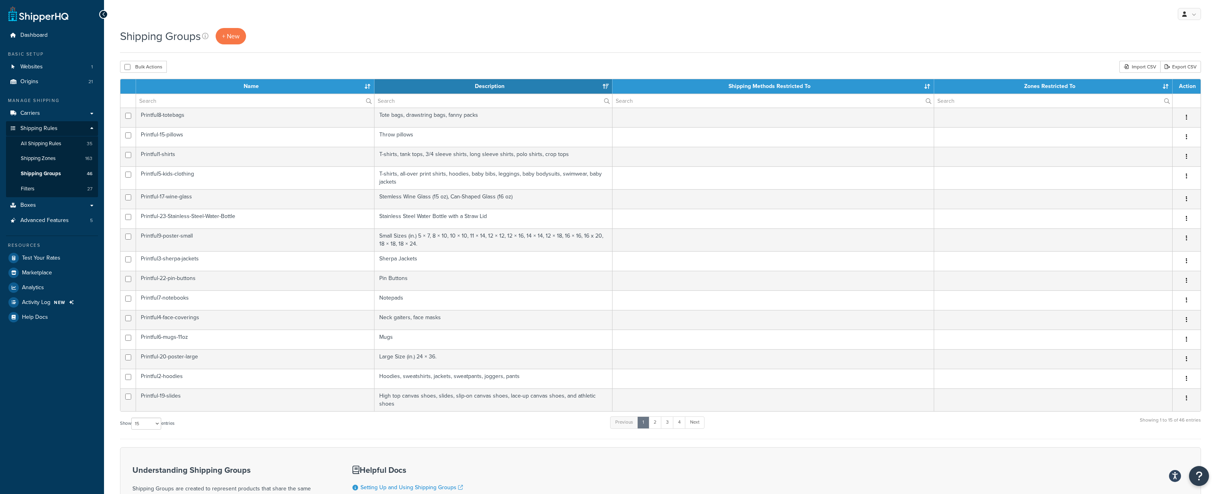 The width and height of the screenshot is (1217, 494). What do you see at coordinates (412, 487) in the screenshot?
I see `a: Setting Up and Using Shipping Groups` at bounding box center [412, 487].